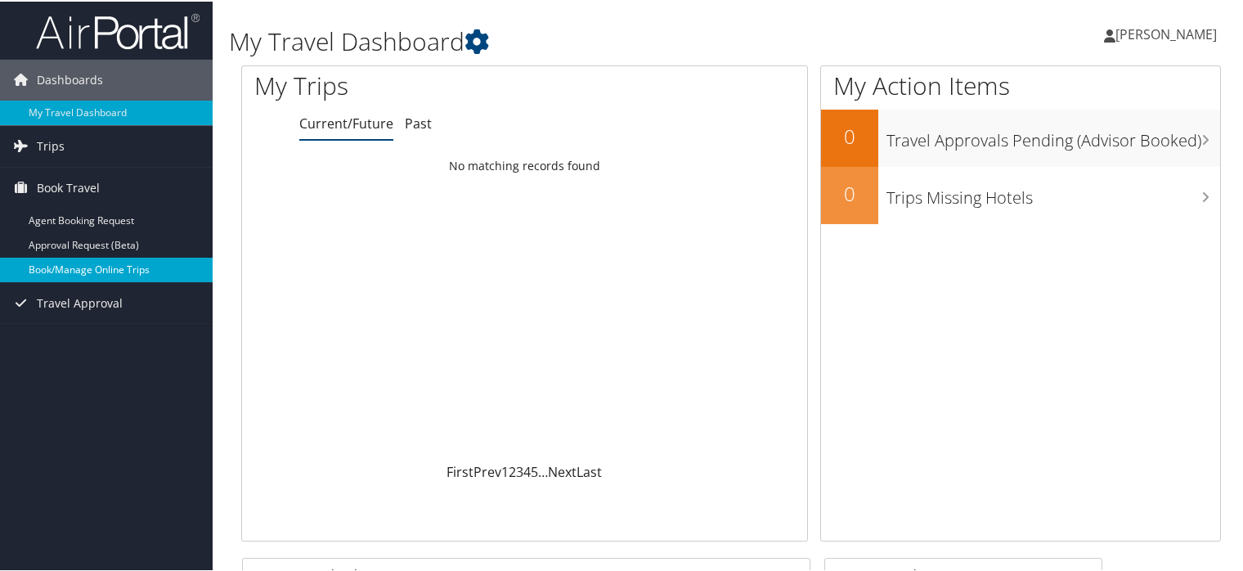  I want to click on a: 0Trips Missing Hotels, so click(1021, 194).